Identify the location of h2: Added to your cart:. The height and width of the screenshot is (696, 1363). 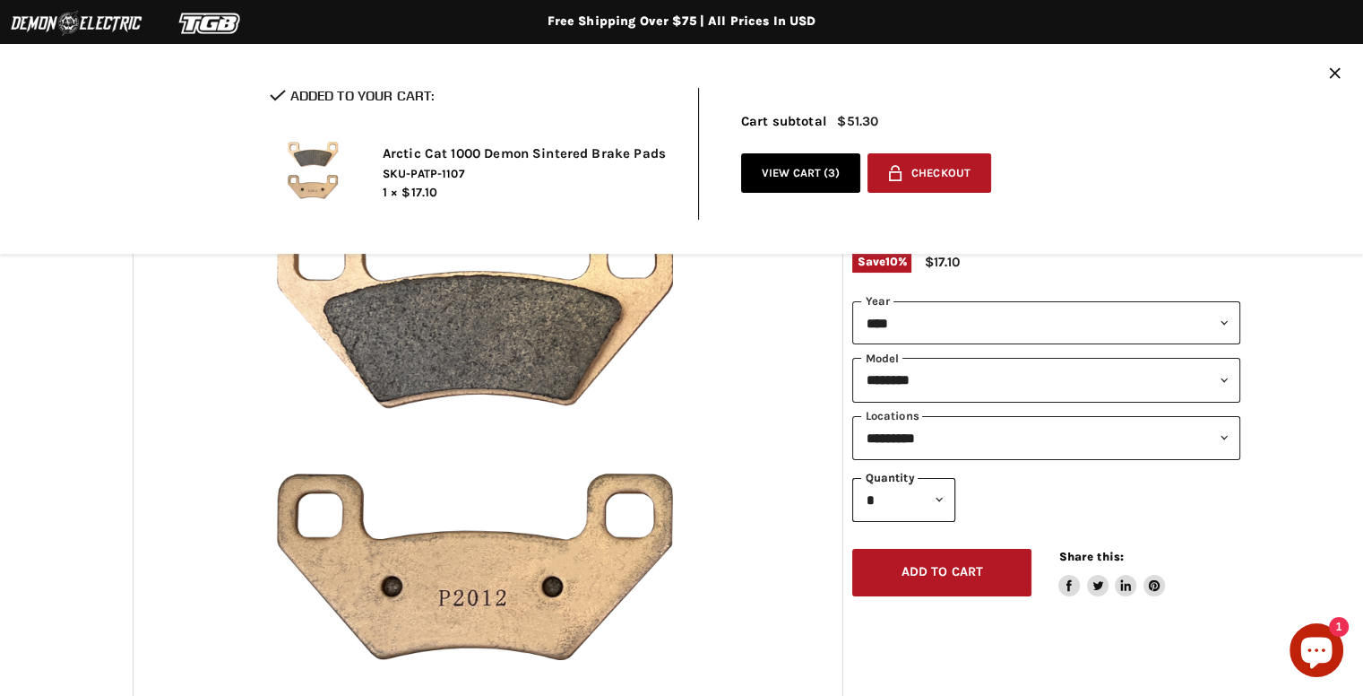
(471, 95).